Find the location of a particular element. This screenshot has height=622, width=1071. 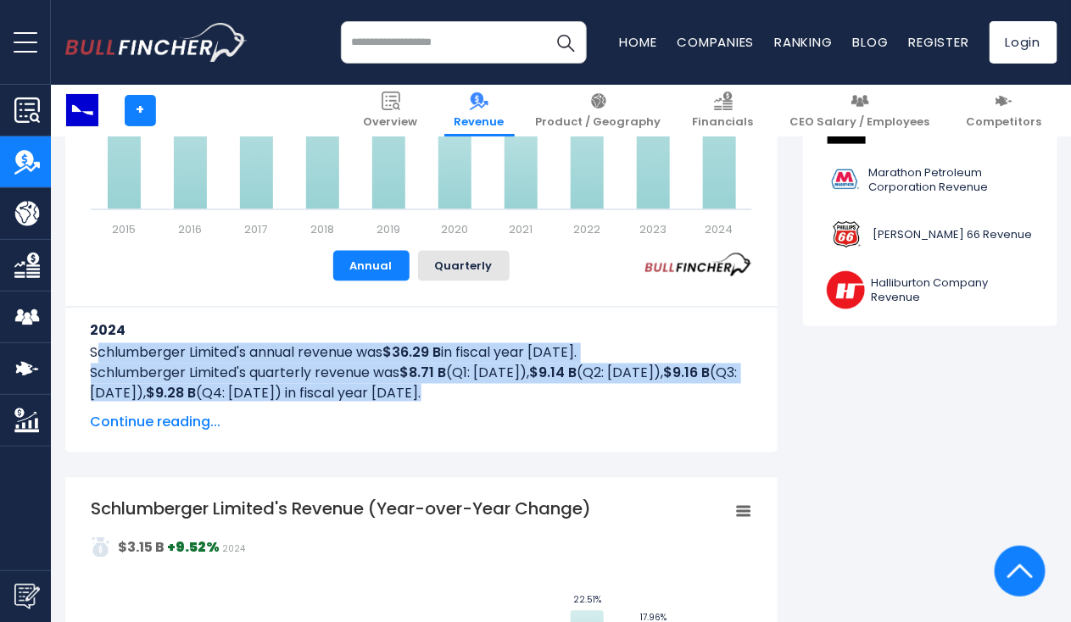

span: Overview is located at coordinates (391, 122).